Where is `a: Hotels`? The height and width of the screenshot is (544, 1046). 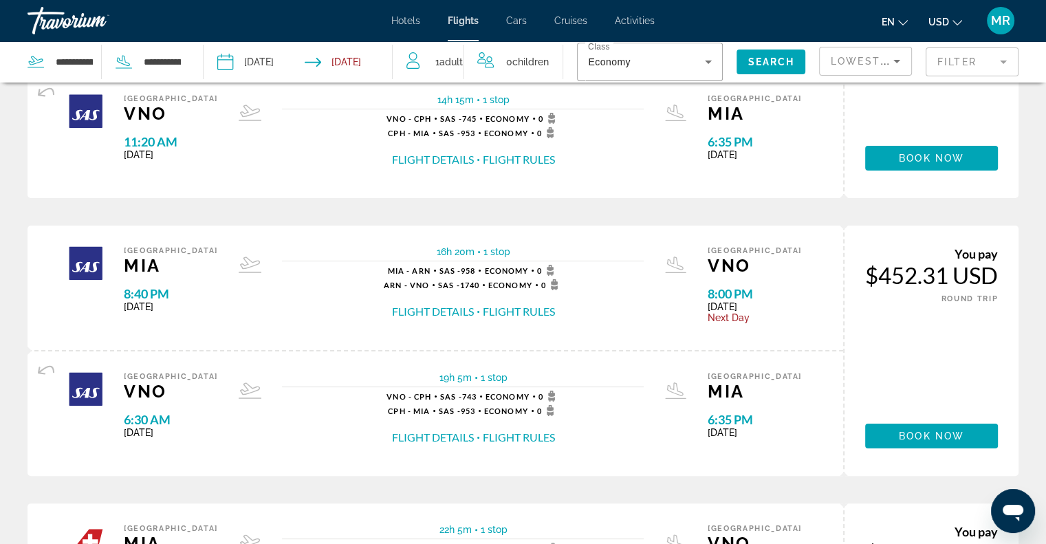
a: Hotels is located at coordinates (406, 21).